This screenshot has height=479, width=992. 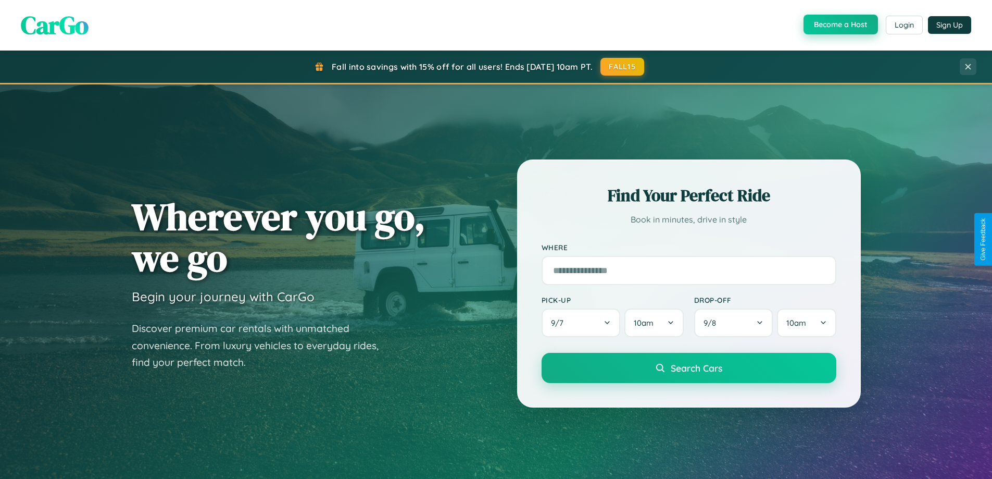 What do you see at coordinates (697, 368) in the screenshot?
I see `span: Search Cars` at bounding box center [697, 368].